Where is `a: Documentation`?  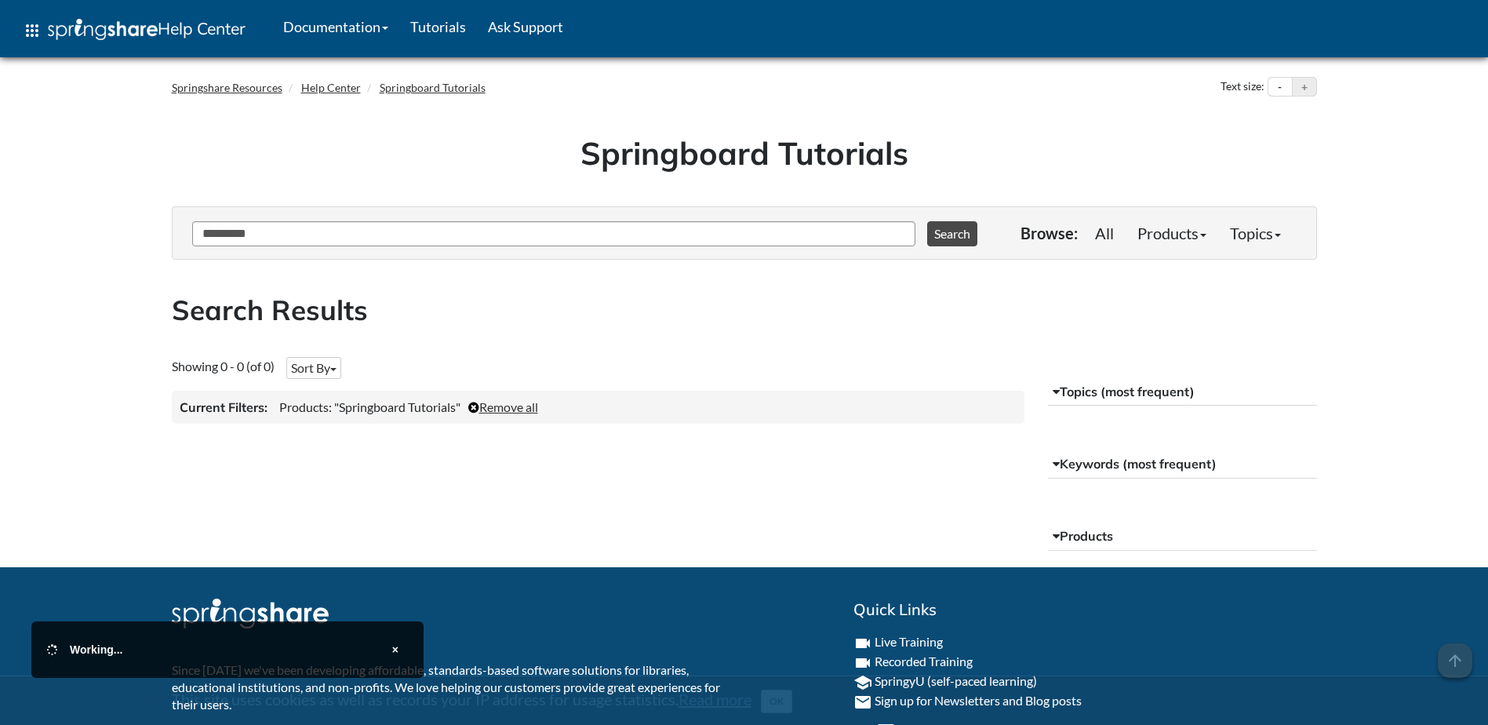
a: Documentation is located at coordinates (336, 27).